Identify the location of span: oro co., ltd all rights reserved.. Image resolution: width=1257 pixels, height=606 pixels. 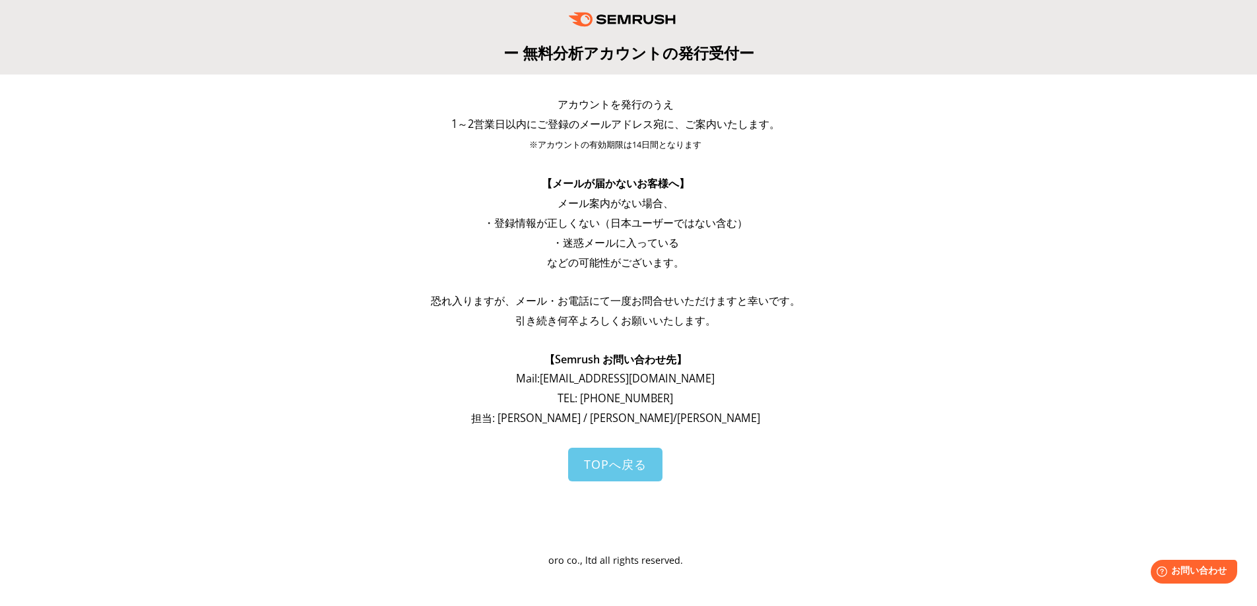
(616, 560).